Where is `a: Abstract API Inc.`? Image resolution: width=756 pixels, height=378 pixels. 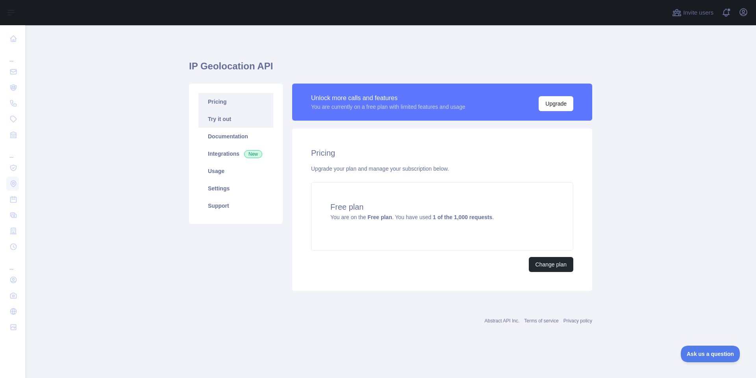 a: Abstract API Inc. is located at coordinates (502, 321).